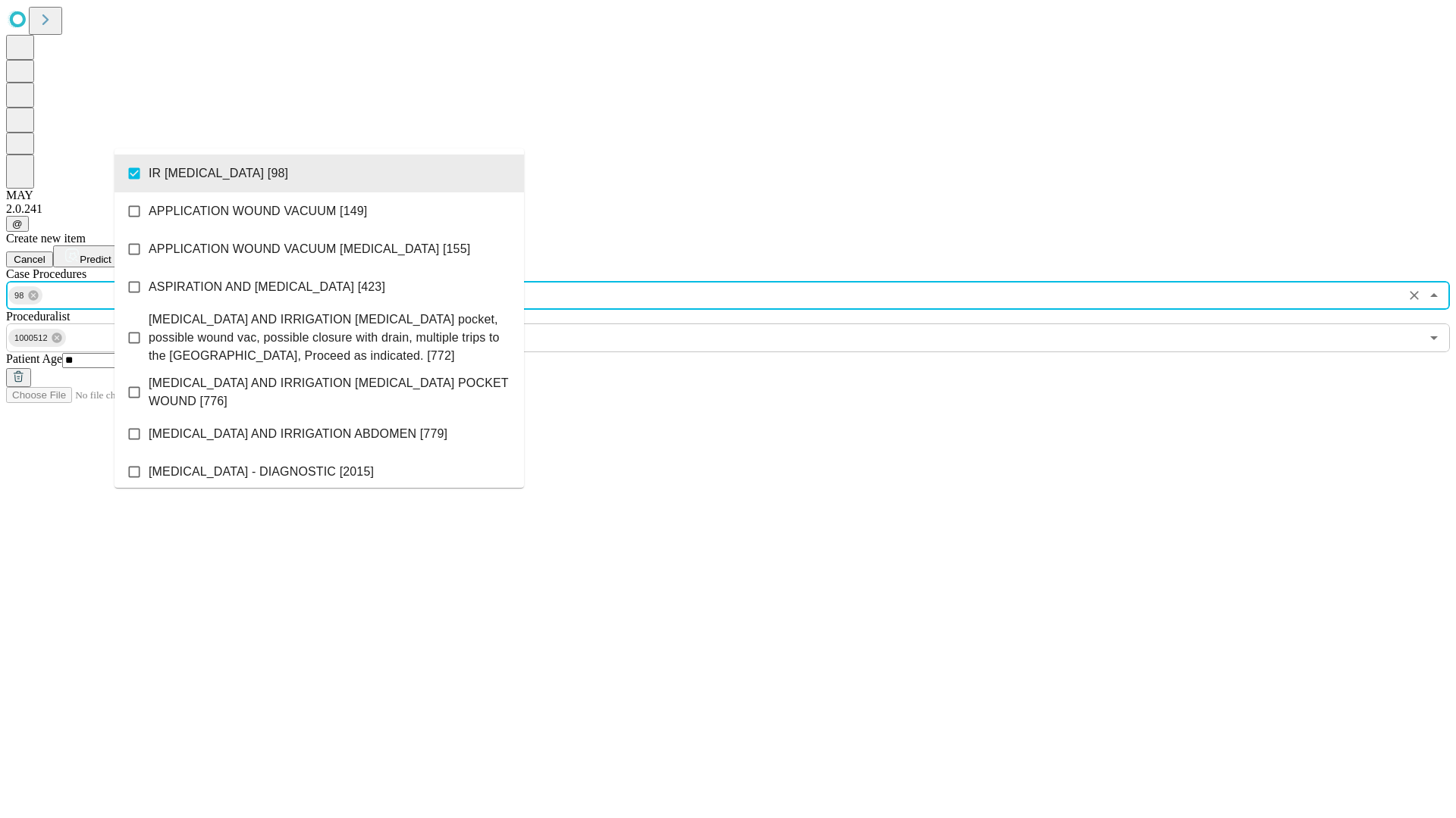  What do you see at coordinates (728, 209) in the screenshot?
I see `div: 2.0.241` at bounding box center [728, 209].